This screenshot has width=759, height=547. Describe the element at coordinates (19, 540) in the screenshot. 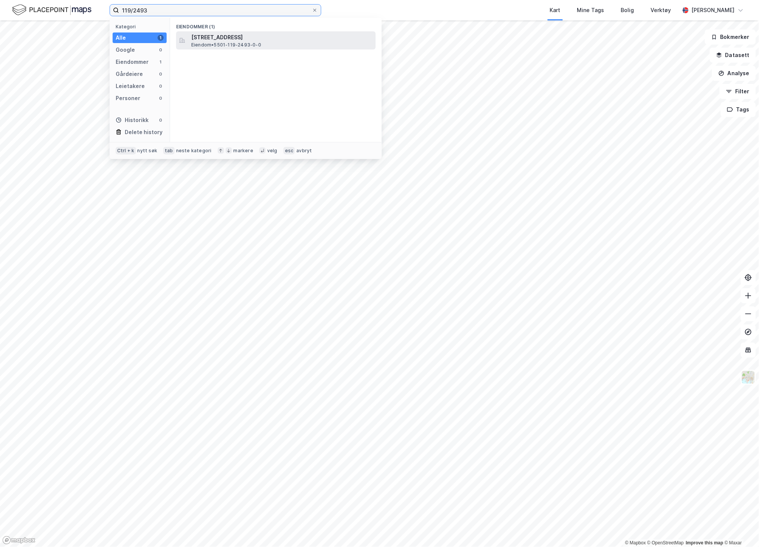

I see `a: Mapbox homepage` at that location.